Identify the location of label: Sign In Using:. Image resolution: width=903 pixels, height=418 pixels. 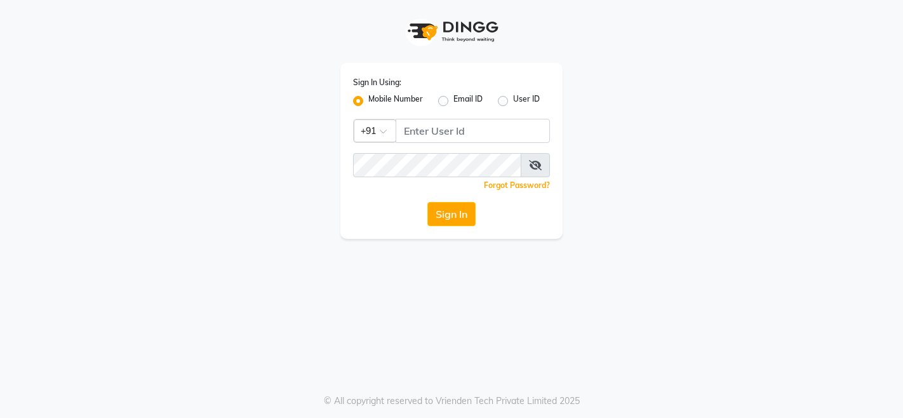
(377, 83).